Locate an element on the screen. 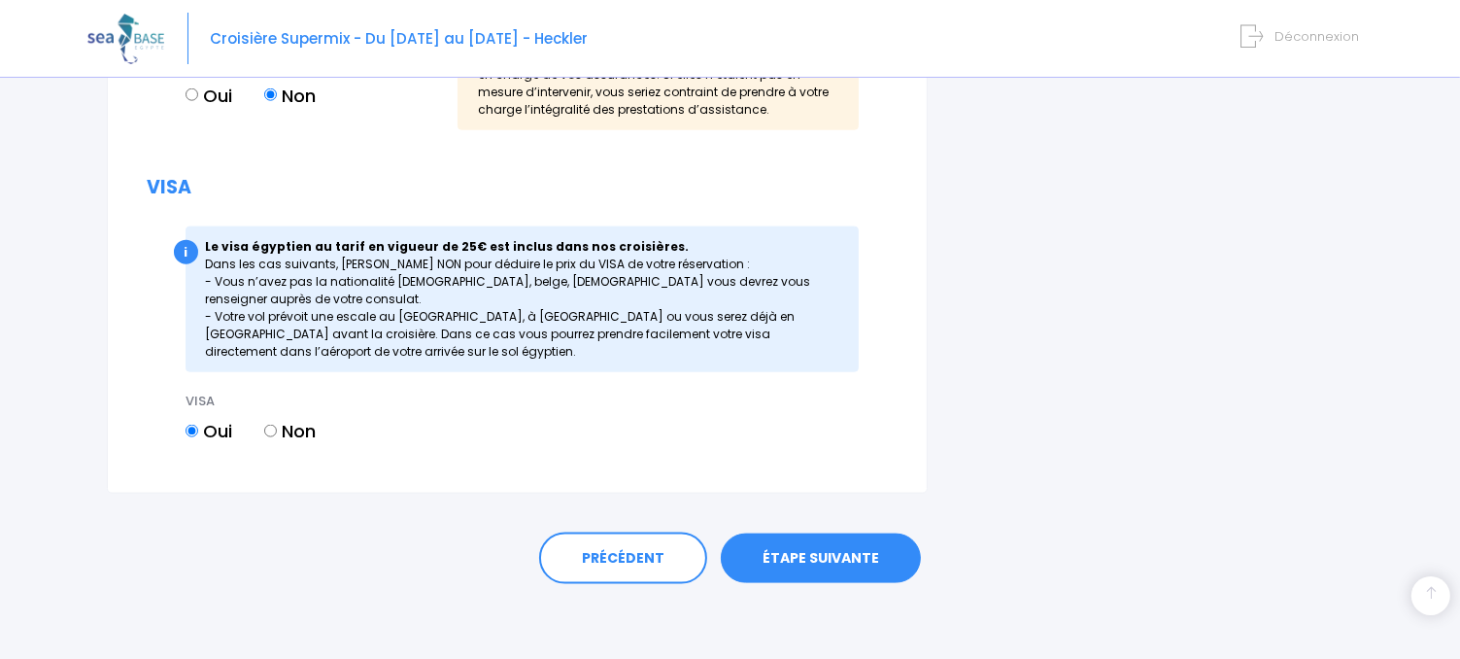 This screenshot has height=659, width=1460. span: VISA is located at coordinates (200, 400).